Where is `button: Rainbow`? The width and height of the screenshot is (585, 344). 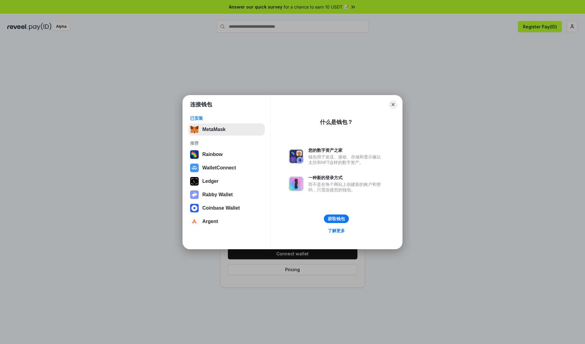
button: Rainbow is located at coordinates (226, 155).